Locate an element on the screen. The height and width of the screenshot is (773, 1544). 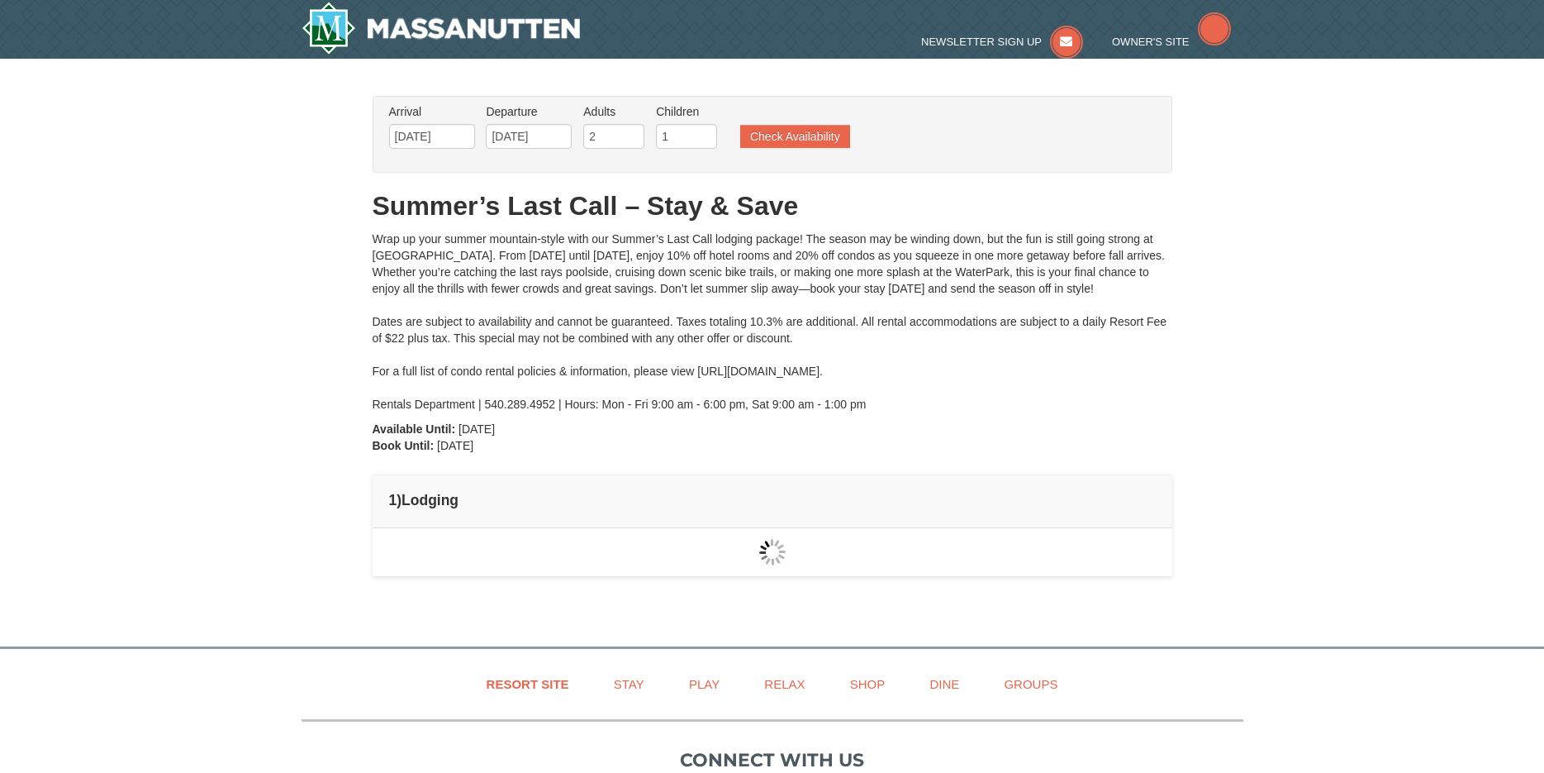
a: Massanutten Resort is located at coordinates (441, 28).